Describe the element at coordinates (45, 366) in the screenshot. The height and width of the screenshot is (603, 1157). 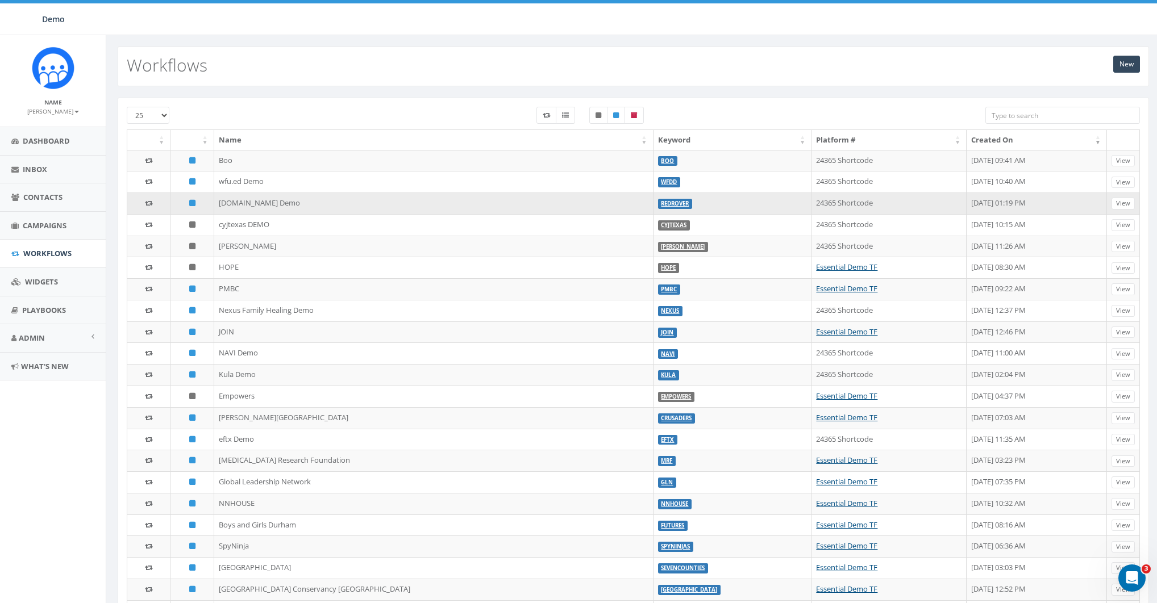
I see `span: What's New` at that location.